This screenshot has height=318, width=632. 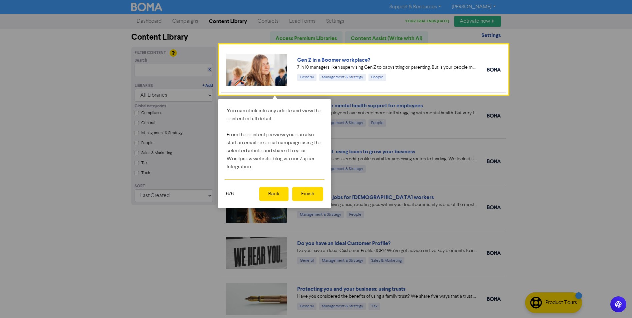 I want to click on div: 7 in 10 managers liken supervising Gen Z to babysitting or parenting. But is your people manageme..., so click(x=387, y=67).